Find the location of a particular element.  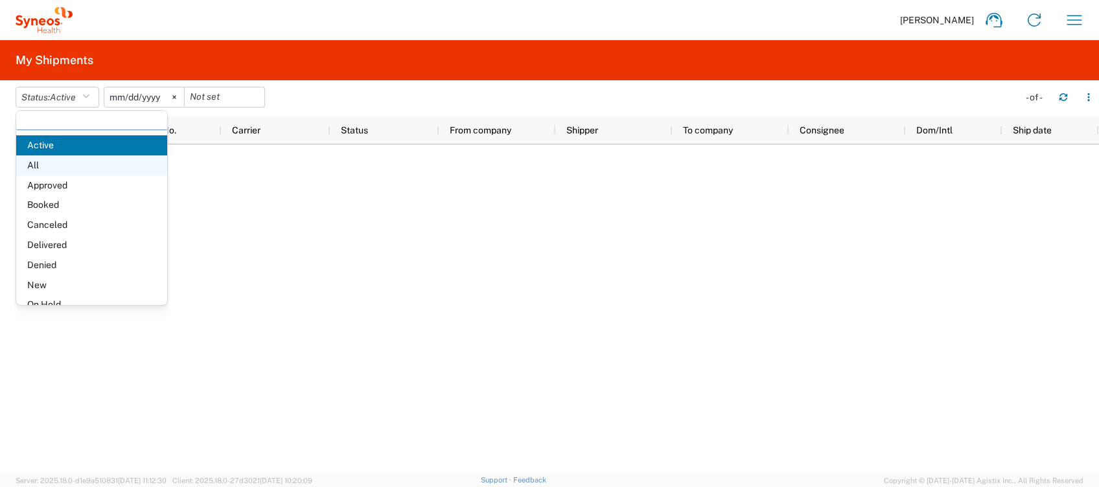

span: Dom/Intl is located at coordinates (935, 130).